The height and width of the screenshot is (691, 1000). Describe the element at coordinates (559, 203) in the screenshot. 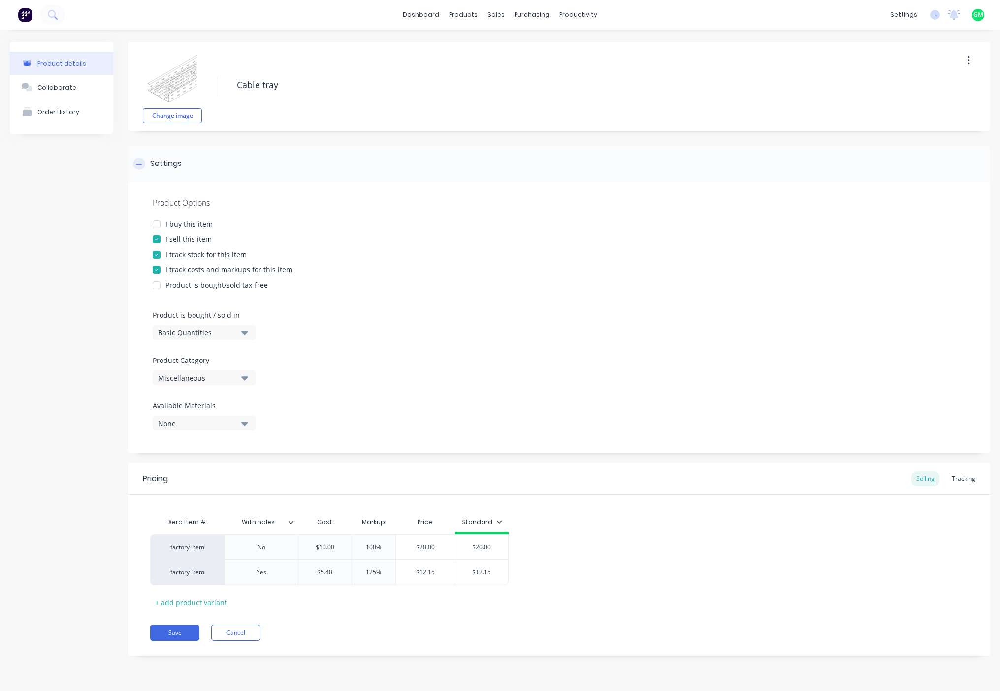

I see `div: Product Options` at that location.